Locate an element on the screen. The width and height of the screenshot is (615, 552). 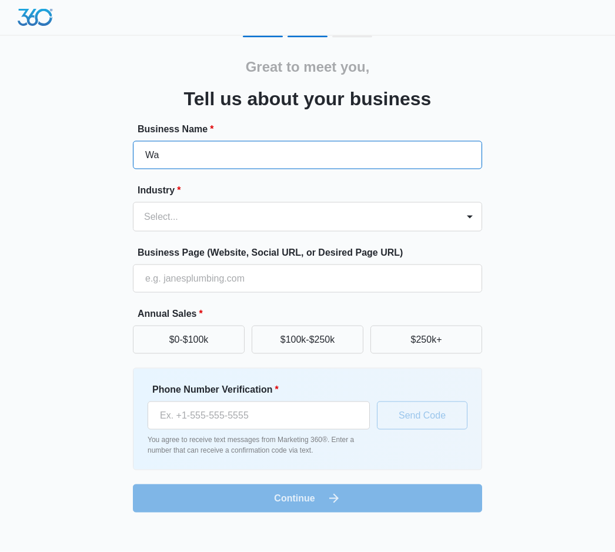
label: Industry is located at coordinates (312, 190).